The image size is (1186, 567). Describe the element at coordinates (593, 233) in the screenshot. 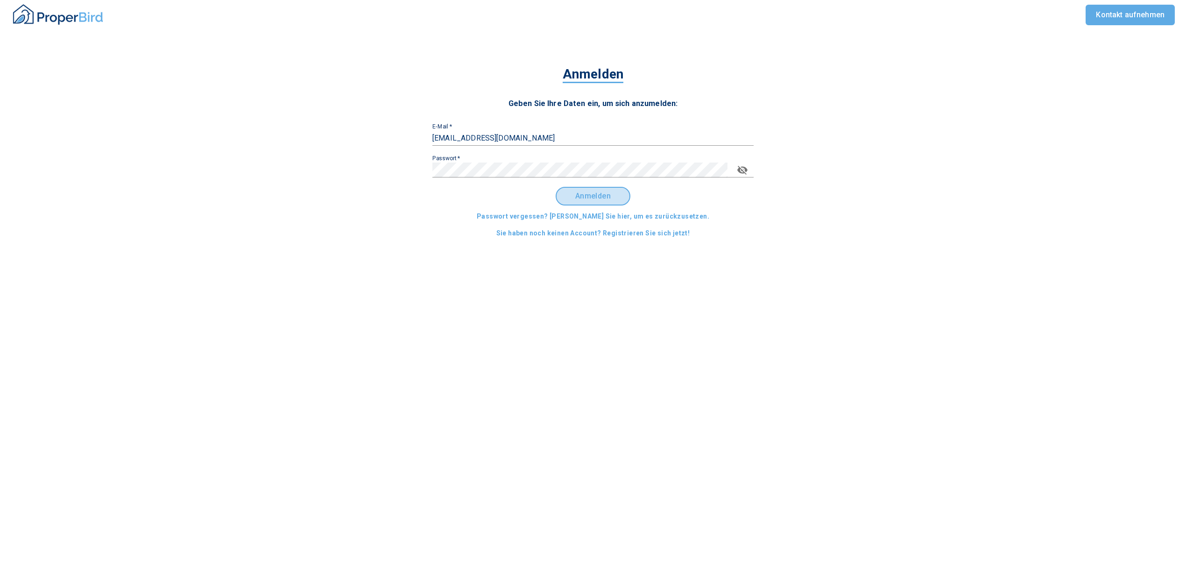

I see `button: Sie haben noch keinen Account? Registrieren Sie sich jetzt!` at that location.